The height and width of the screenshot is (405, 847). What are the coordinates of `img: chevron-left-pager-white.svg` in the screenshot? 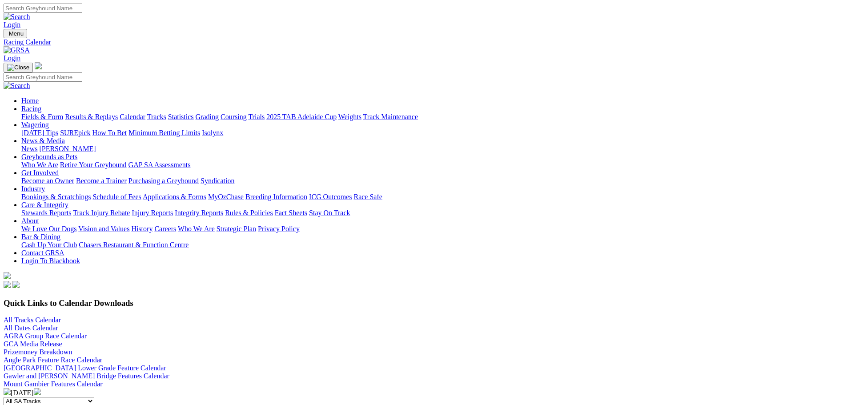 It's located at (7, 392).